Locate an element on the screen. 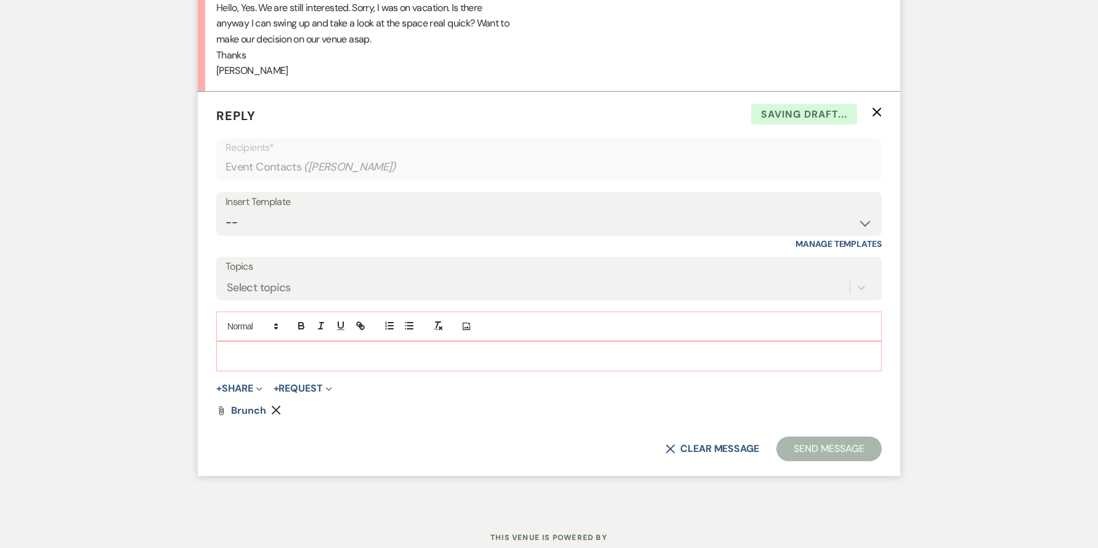  span: Saving draft... is located at coordinates (804, 115).